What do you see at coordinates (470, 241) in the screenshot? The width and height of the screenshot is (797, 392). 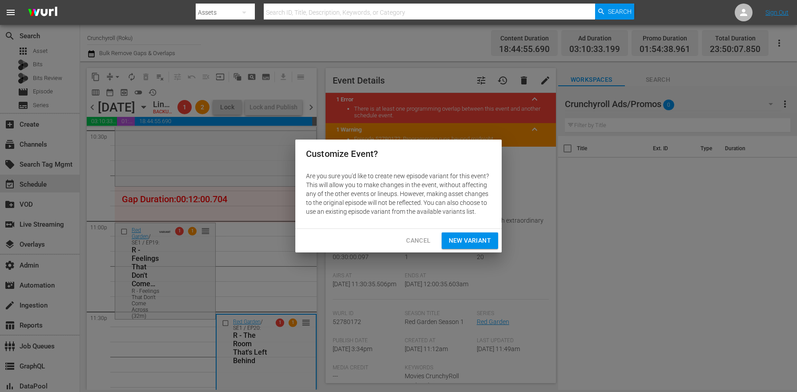 I see `button: New Variant` at bounding box center [470, 241].